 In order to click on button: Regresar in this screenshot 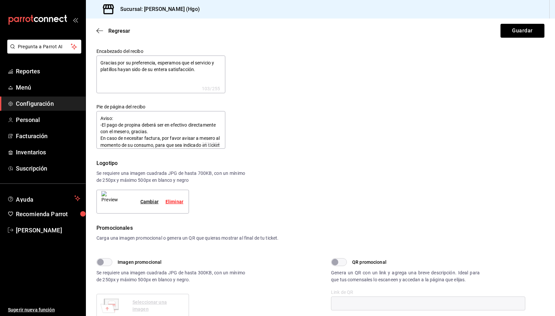, I will do `click(113, 31)`.